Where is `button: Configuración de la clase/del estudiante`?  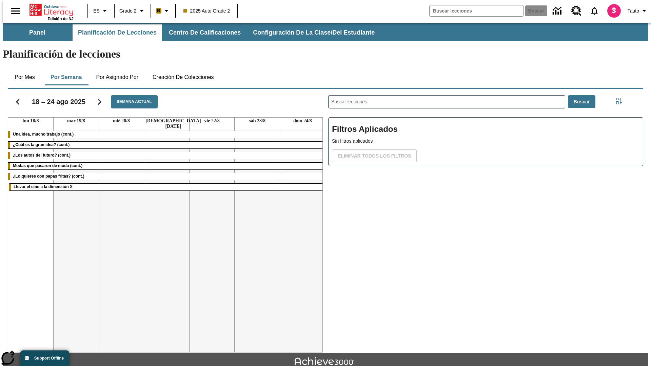
button: Configuración de la clase/del estudiante is located at coordinates (313, 33).